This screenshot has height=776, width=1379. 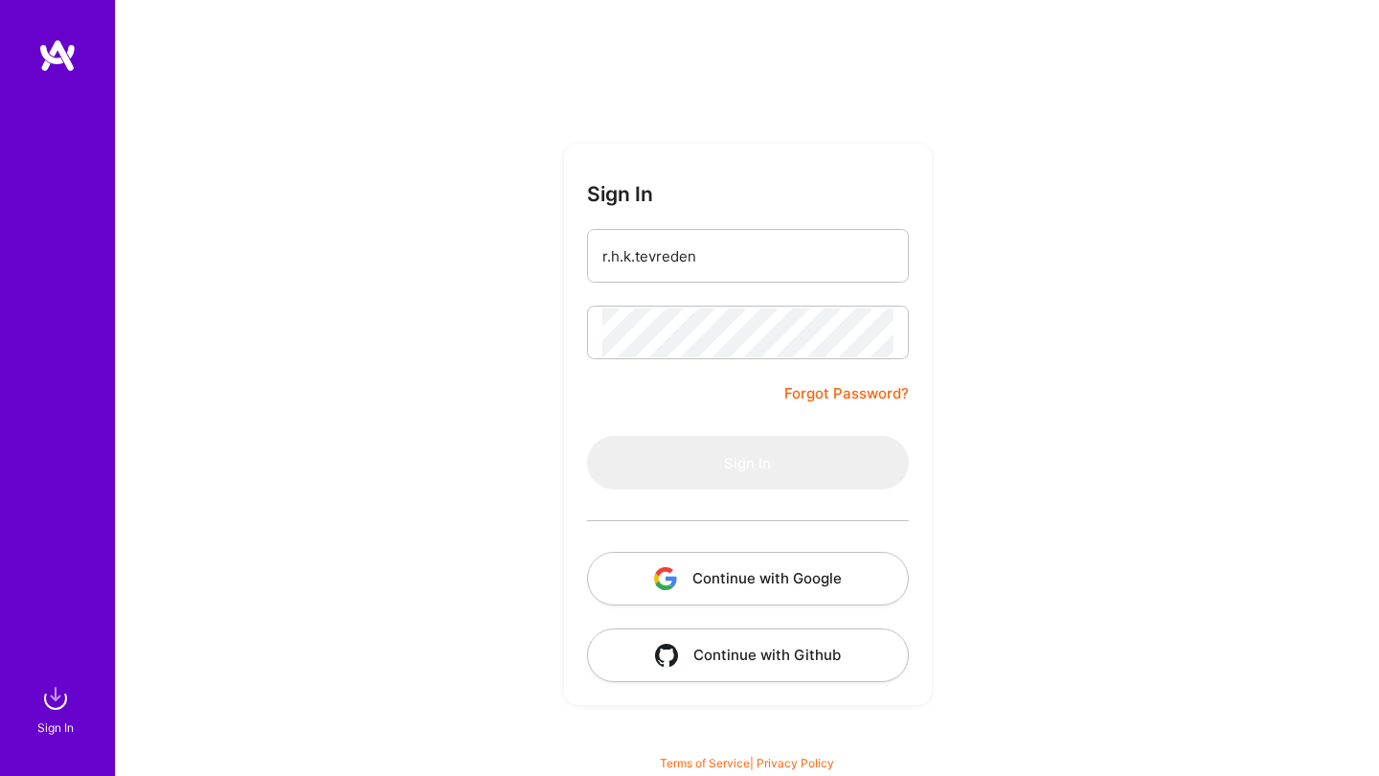 I want to click on input: Email..., so click(x=748, y=256).